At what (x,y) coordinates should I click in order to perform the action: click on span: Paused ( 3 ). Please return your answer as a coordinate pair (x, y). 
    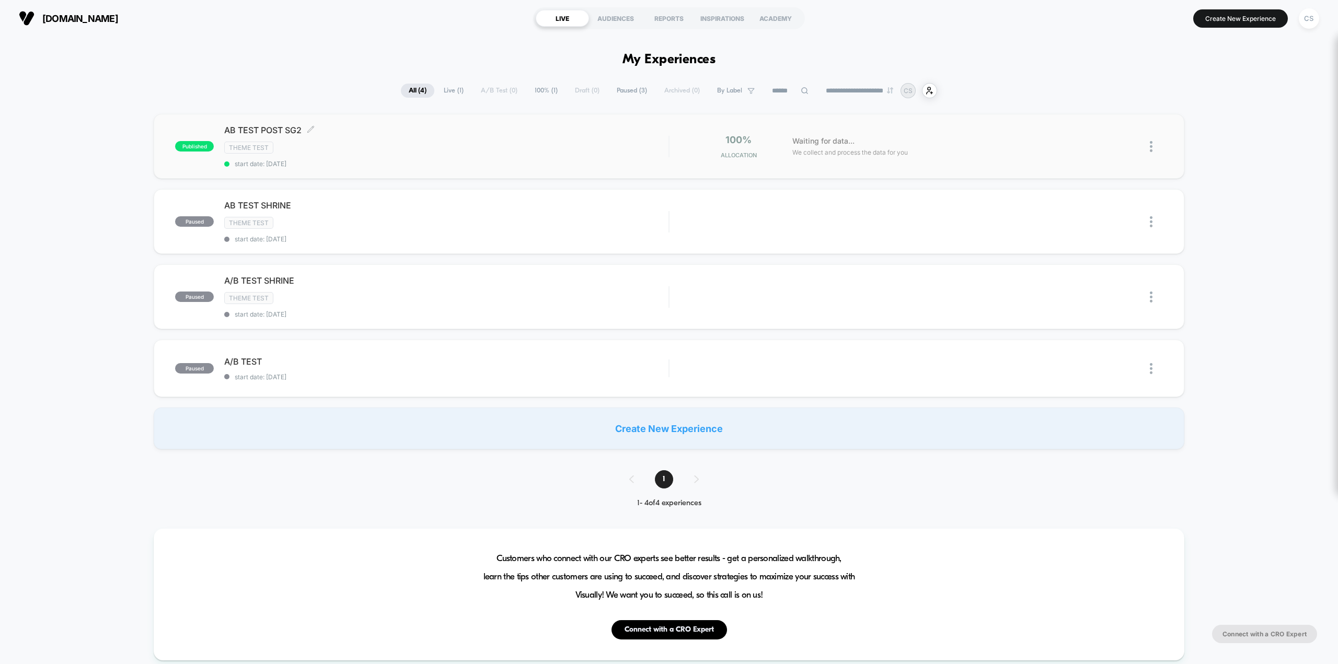
    Looking at the image, I should click on (632, 90).